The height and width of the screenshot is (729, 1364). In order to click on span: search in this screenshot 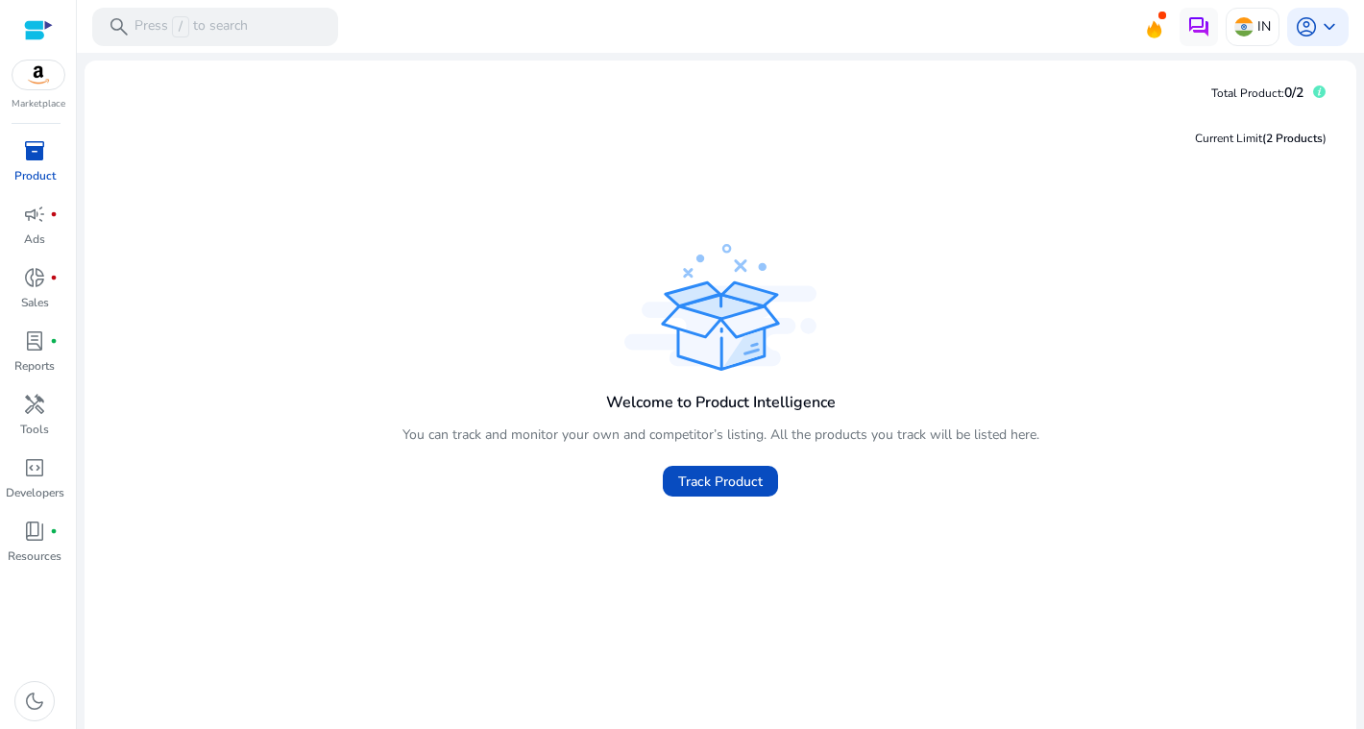, I will do `click(119, 27)`.